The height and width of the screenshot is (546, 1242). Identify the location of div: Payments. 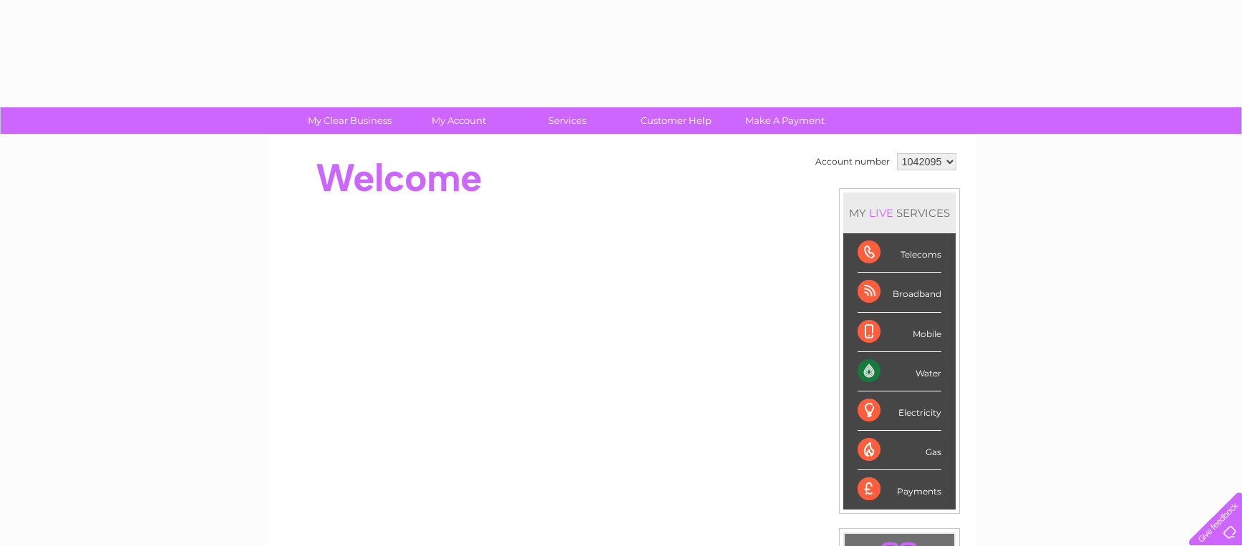
(899, 489).